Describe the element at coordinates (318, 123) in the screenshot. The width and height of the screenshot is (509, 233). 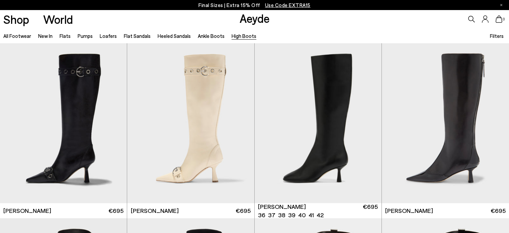
I see `div: 1 / 6` at that location.